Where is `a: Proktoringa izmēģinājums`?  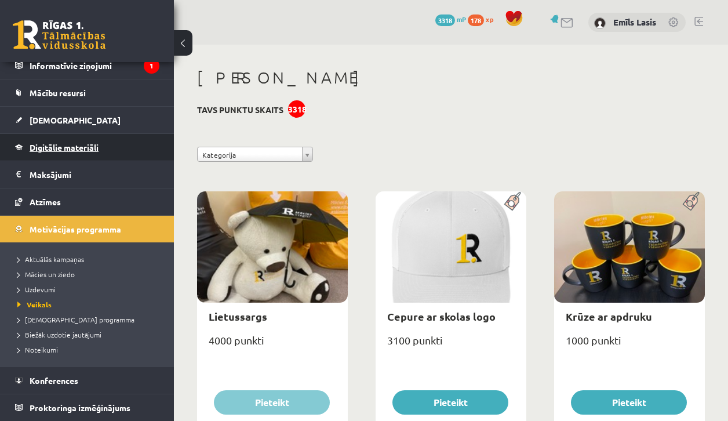 a: Proktoringa izmēģinājums is located at coordinates (87, 407).